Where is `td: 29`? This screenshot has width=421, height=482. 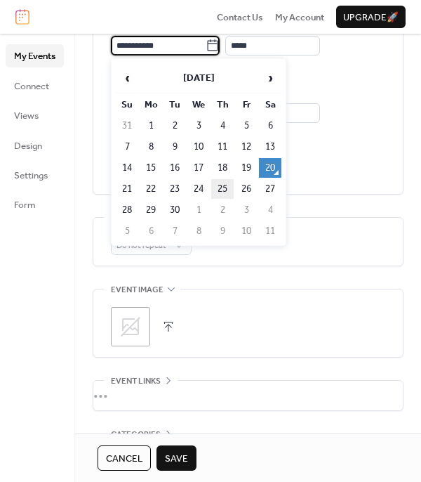 td: 29 is located at coordinates (151, 210).